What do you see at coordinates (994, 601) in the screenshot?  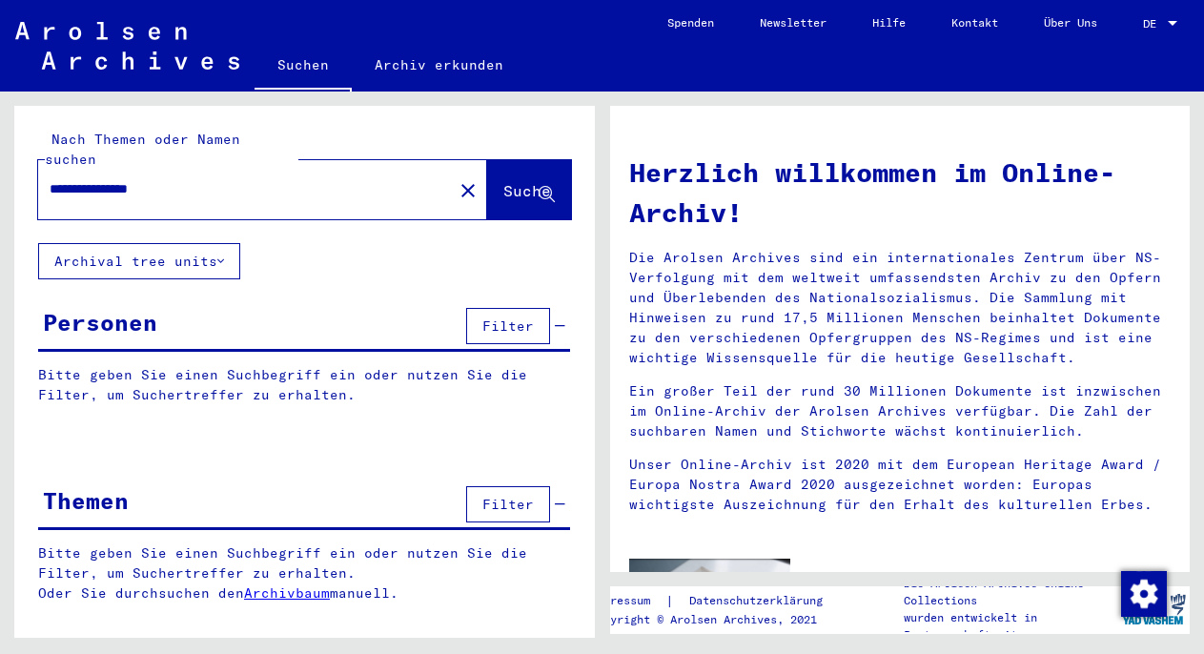 I see `p: In einem kurzen Video haben wir für Sie die wichtigsten Tipps für die Suche im Online-Archiv zusa...` at bounding box center [994, 601].